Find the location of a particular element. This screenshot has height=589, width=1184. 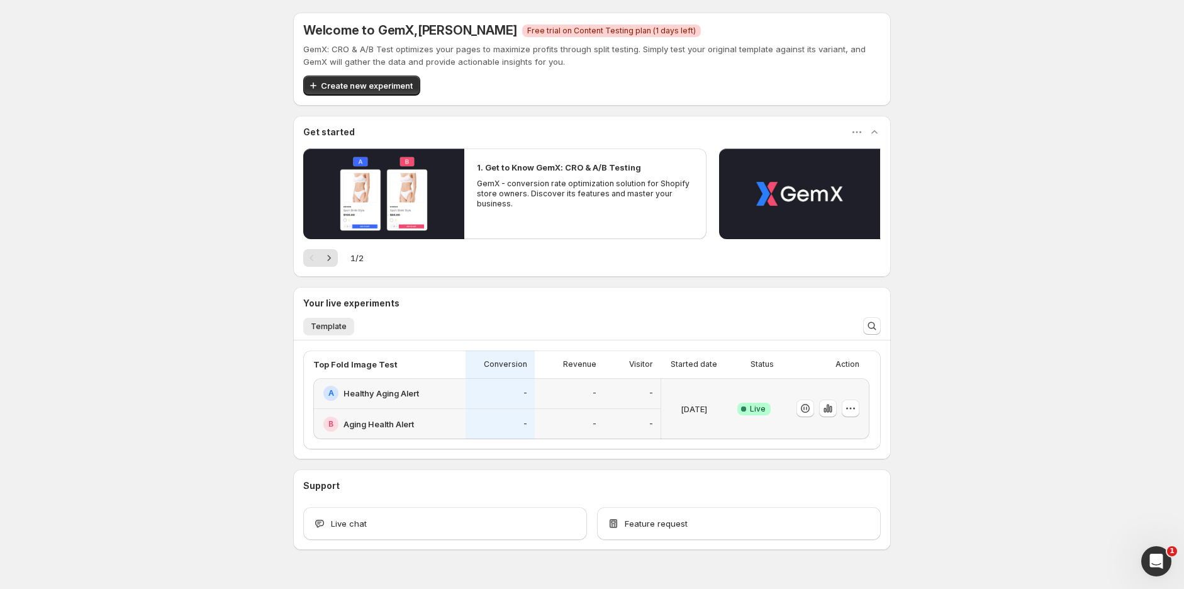

h2: Aging Health Alert is located at coordinates (379, 424).